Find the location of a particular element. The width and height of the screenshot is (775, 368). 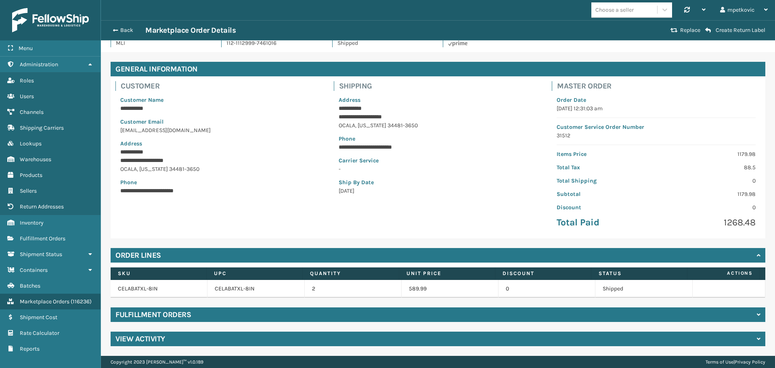

p: Total Tax is located at coordinates (604, 167).